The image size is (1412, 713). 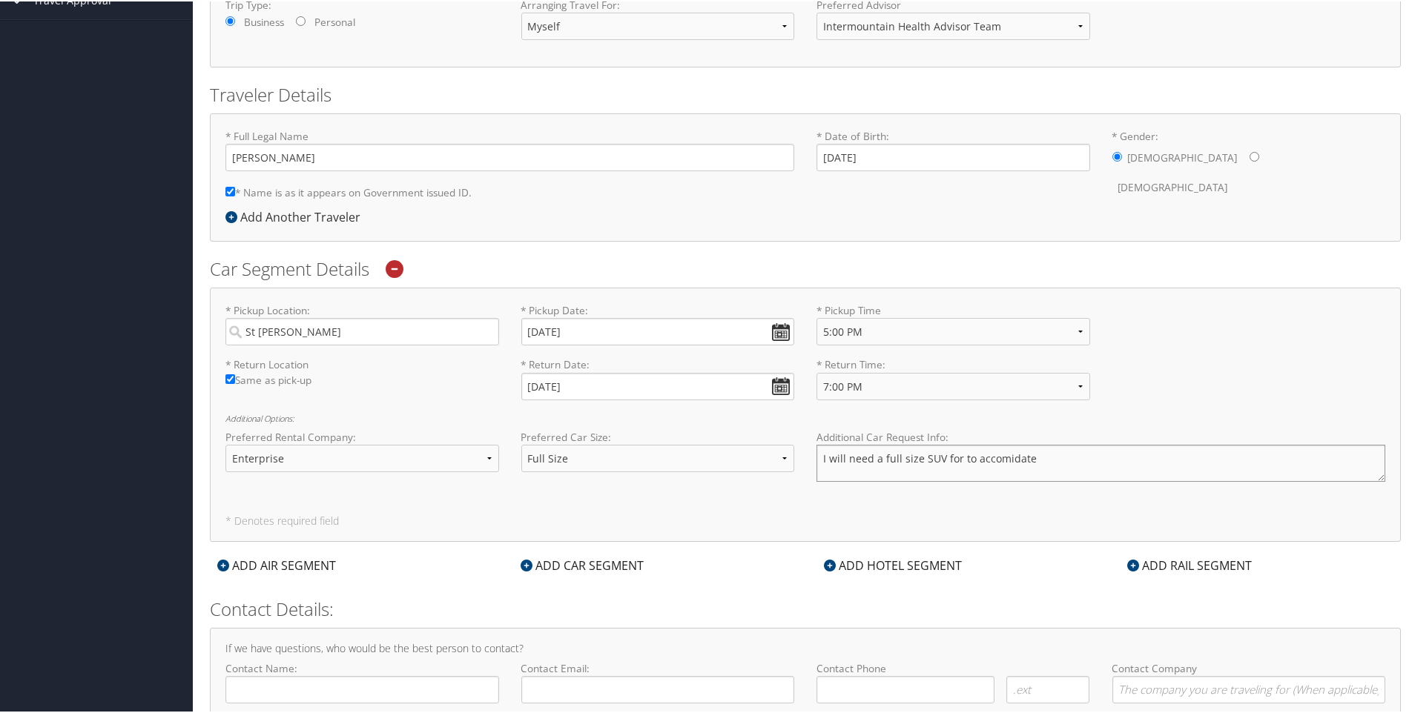 I want to click on input: Contact Email:, so click(x=658, y=688).